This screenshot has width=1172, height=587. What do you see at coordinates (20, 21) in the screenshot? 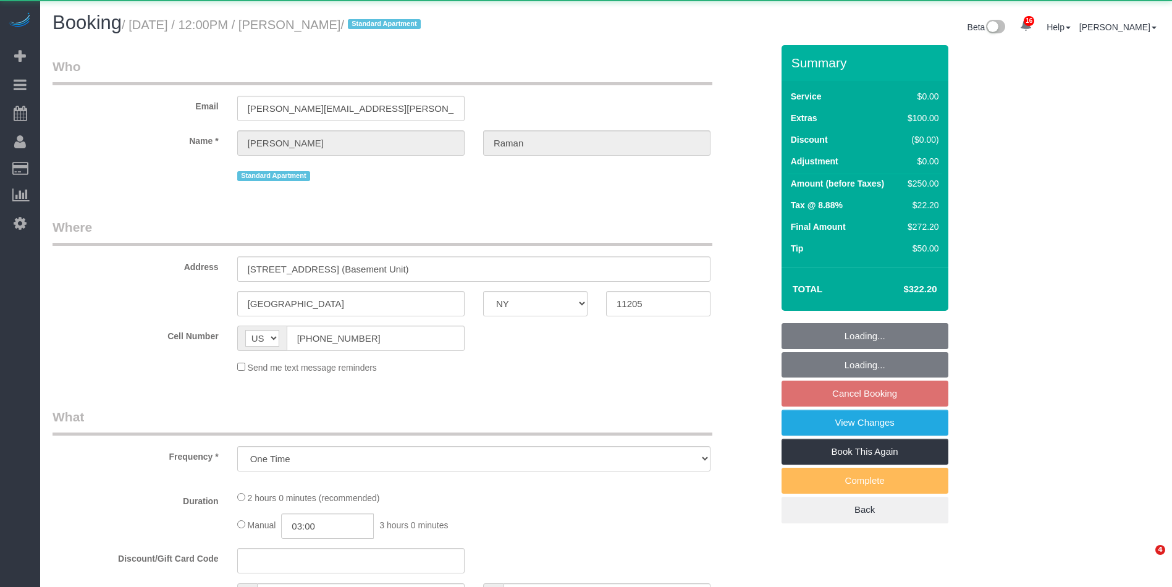
I see `a: Automaid Logo` at bounding box center [20, 21].